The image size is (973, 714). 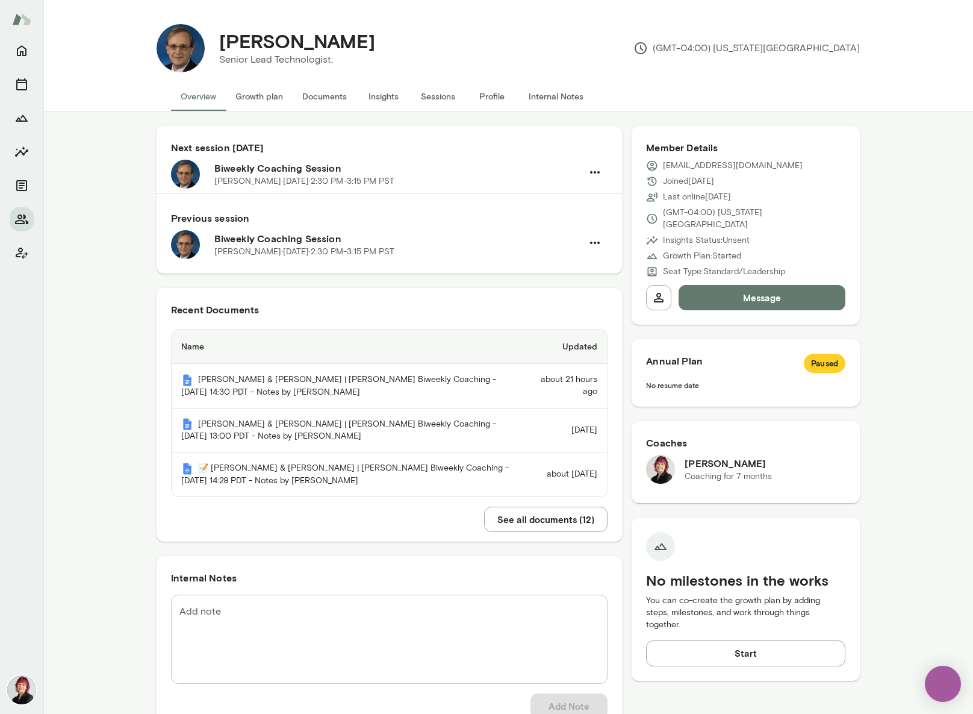 I want to click on h6: Coaches, so click(x=745, y=443).